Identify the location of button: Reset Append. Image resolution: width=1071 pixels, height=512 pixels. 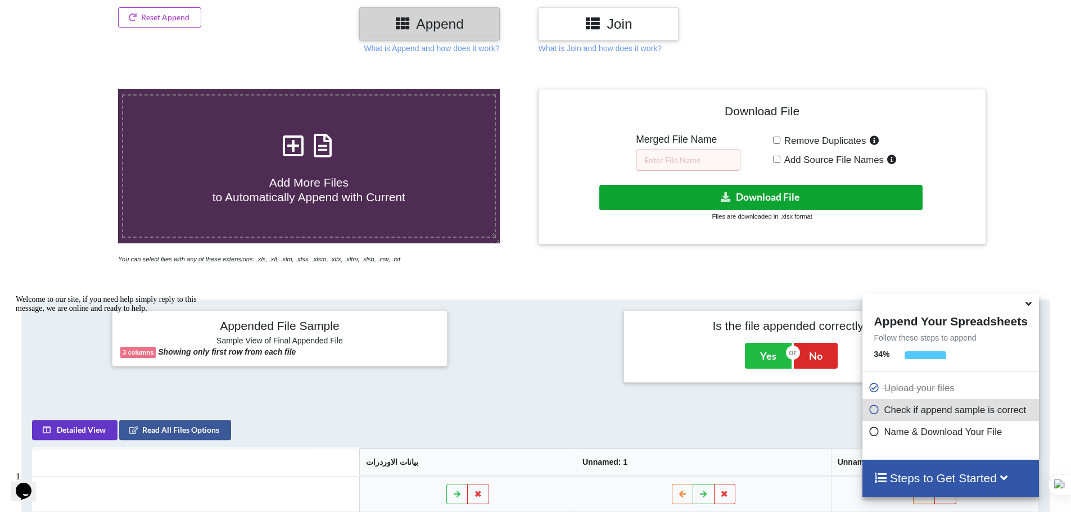
(160, 17).